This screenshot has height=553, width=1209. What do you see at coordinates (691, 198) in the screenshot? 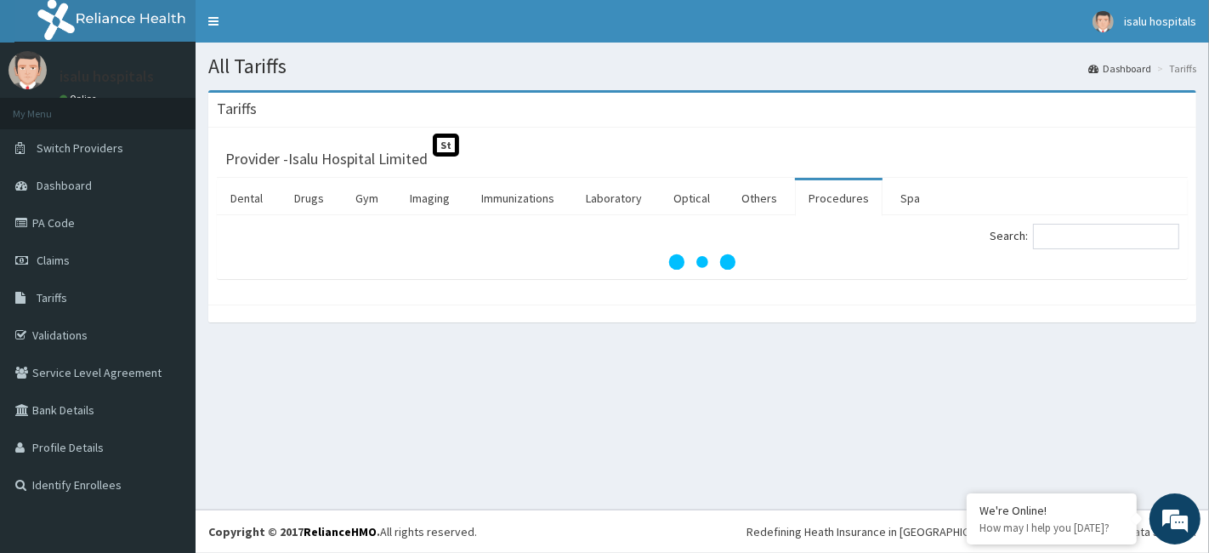
I see `a: Optical` at bounding box center [691, 198].